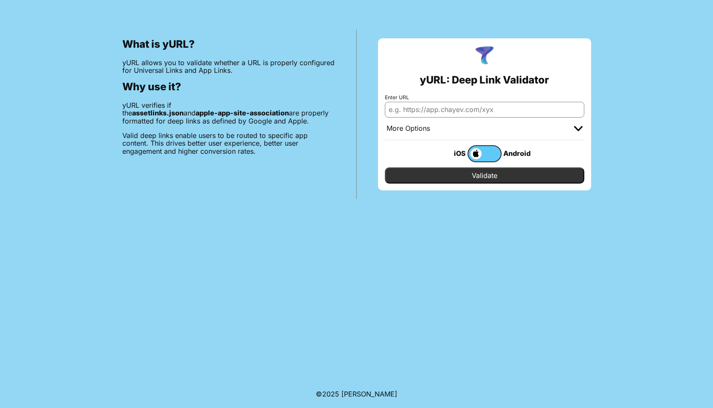 The height and width of the screenshot is (408, 713). What do you see at coordinates (484, 80) in the screenshot?
I see `h2: yURL: Deep Link Validator` at bounding box center [484, 80].